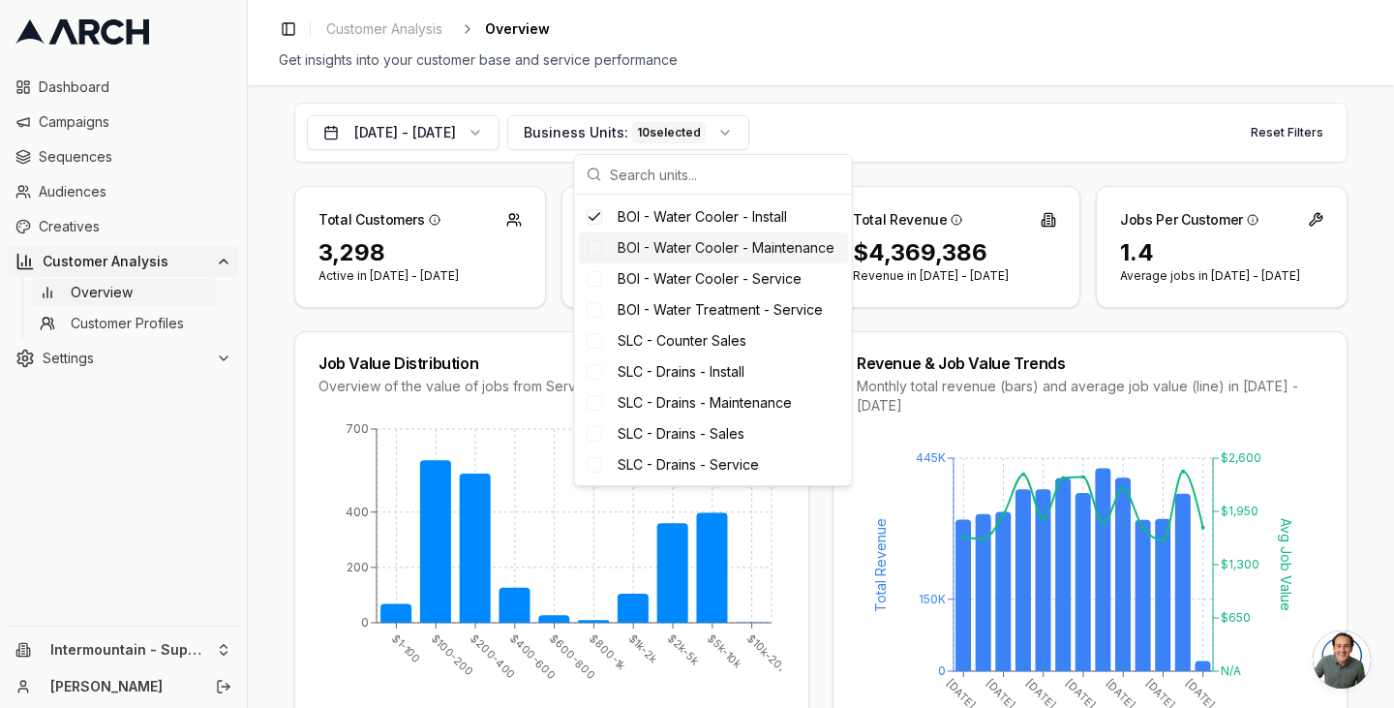 The height and width of the screenshot is (708, 1394). Describe the element at coordinates (452, 655) in the screenshot. I see `tspan: $100-200` at that location.